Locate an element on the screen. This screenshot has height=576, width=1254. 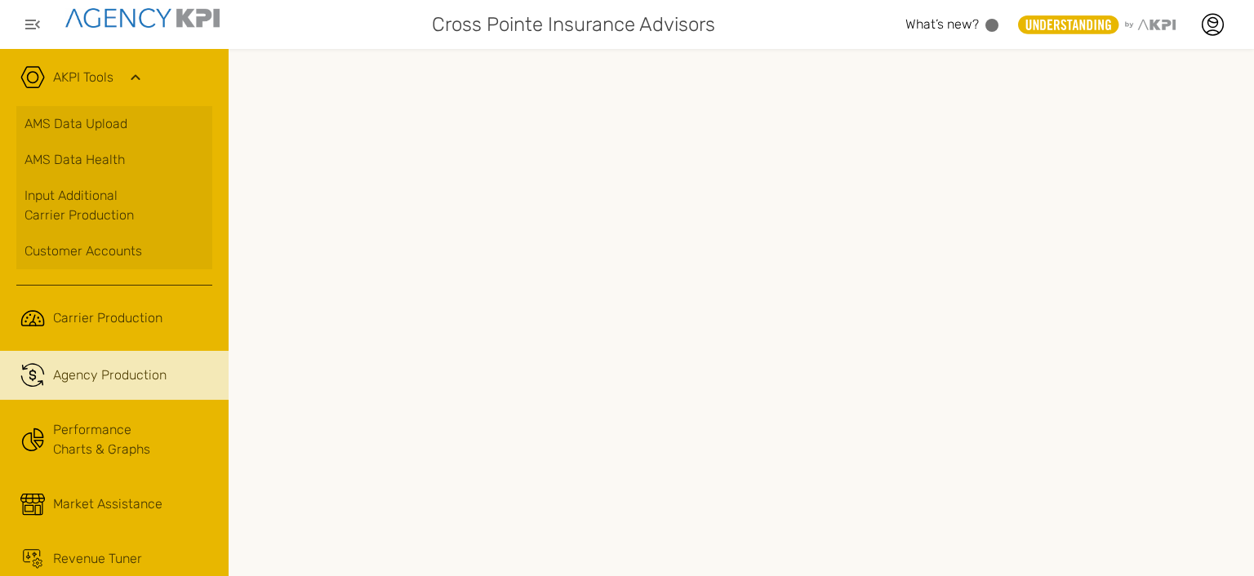
span: Market Assistance is located at coordinates (108, 505).